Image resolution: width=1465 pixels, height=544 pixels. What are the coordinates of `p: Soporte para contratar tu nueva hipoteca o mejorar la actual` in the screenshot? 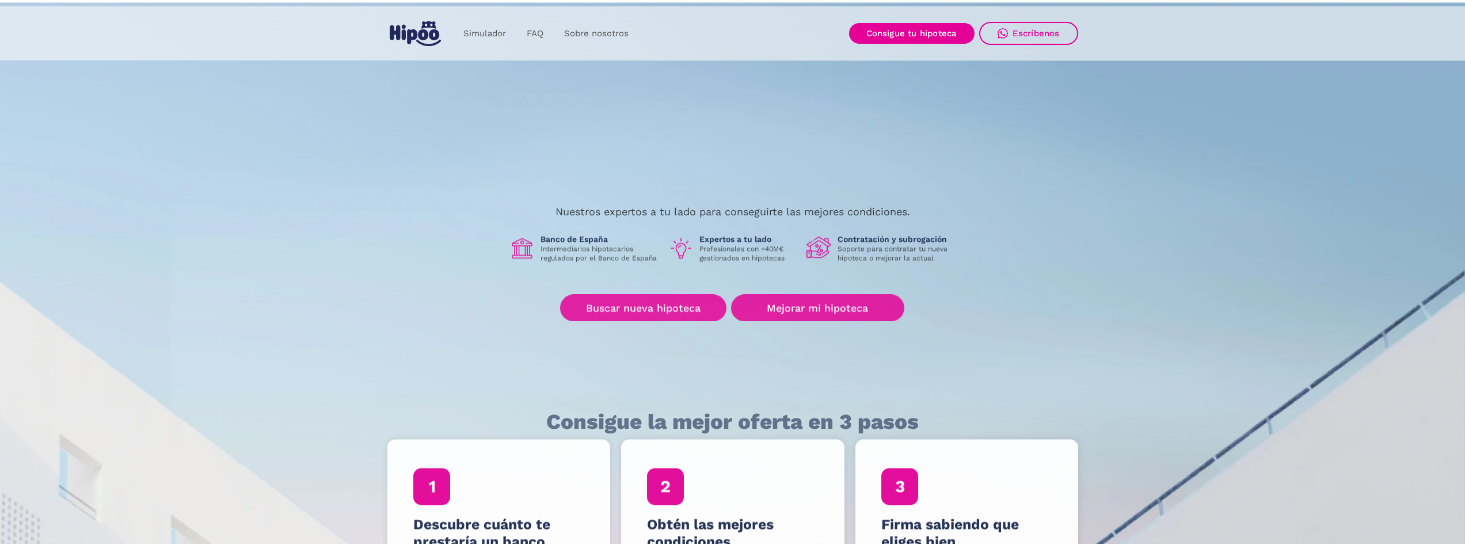 It's located at (897, 254).